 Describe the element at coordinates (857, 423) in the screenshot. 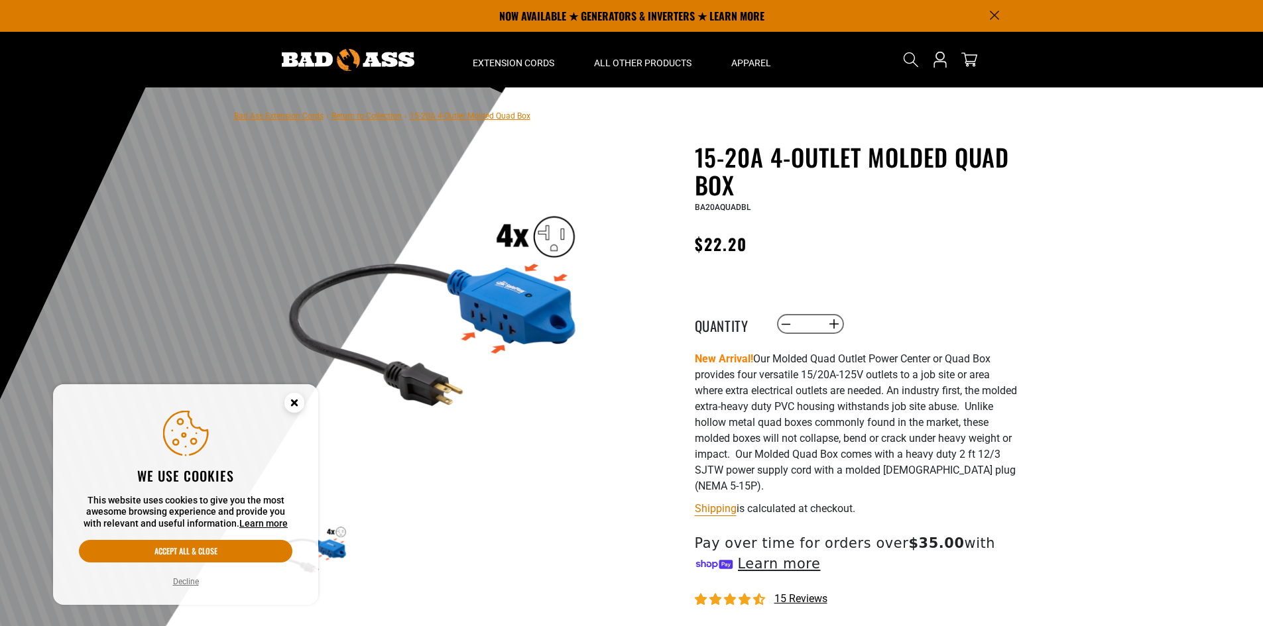

I see `p: Our Molded Quad Outlet Power Center or Quad Box provides four versatile 15/20A-125V outlets to a ...` at that location.